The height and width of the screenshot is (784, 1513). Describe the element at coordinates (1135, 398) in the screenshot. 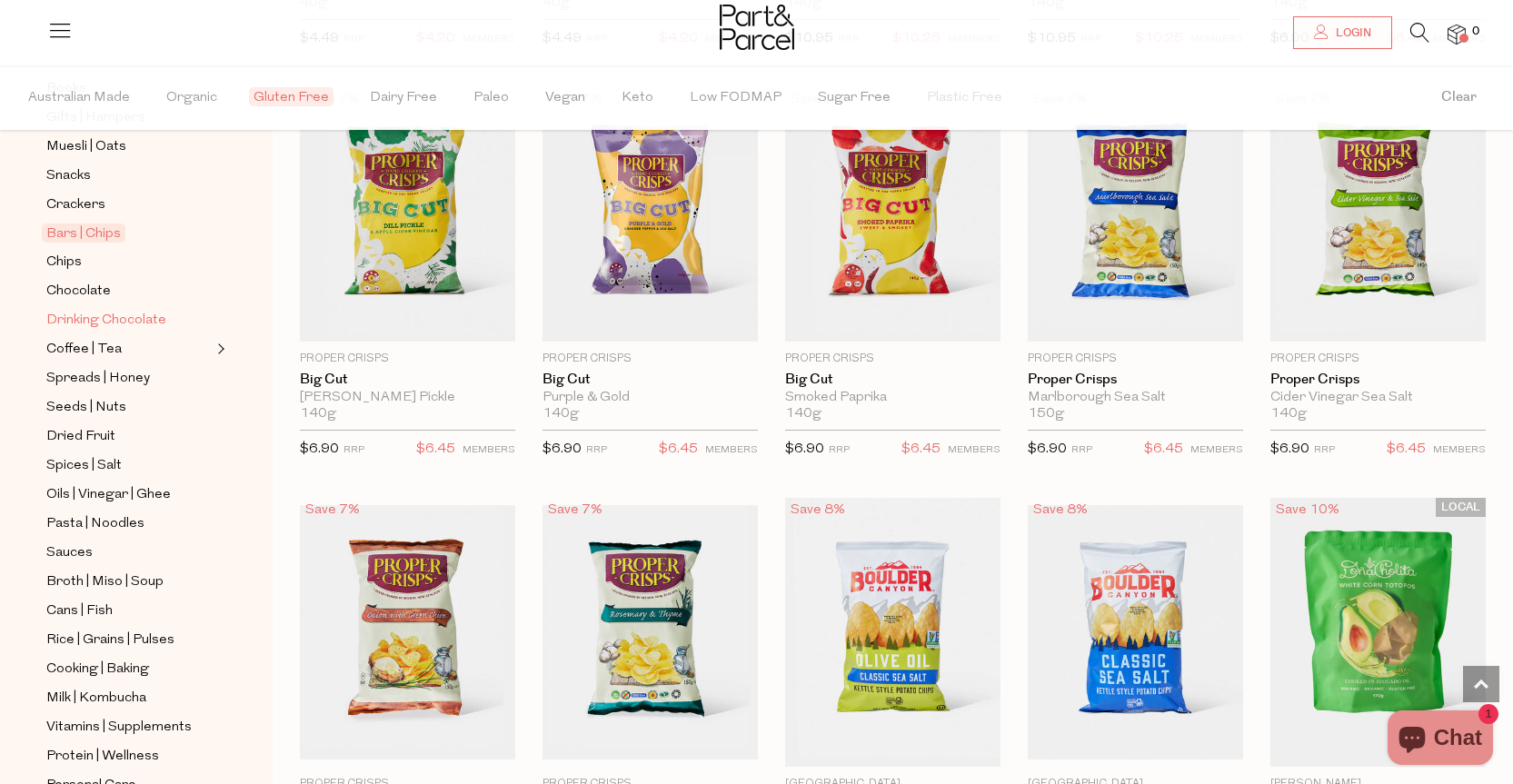

I see `div: Marlborough Sea Salt` at that location.